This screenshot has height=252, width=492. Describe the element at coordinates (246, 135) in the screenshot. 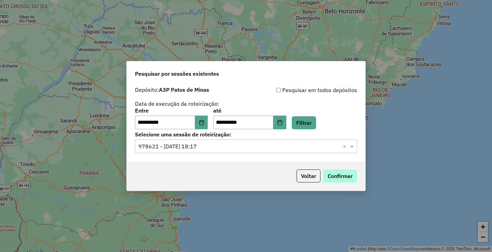

I see `label: Selecione uma sessão de roteirização:` at that location.